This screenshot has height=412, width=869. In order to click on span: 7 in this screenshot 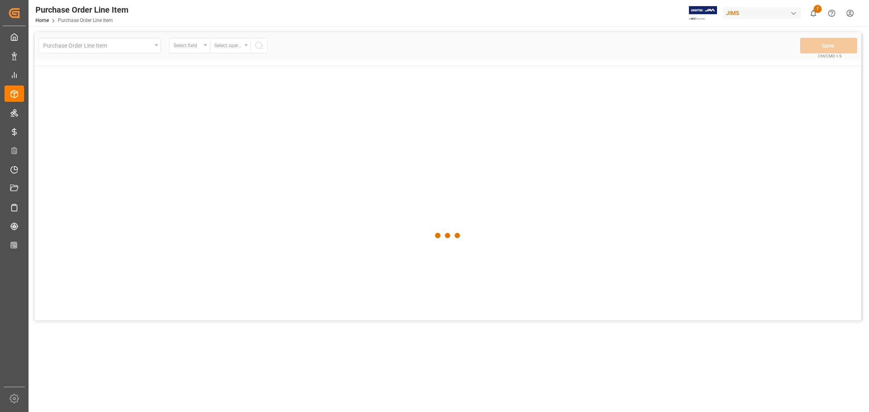, I will do `click(818, 9)`.